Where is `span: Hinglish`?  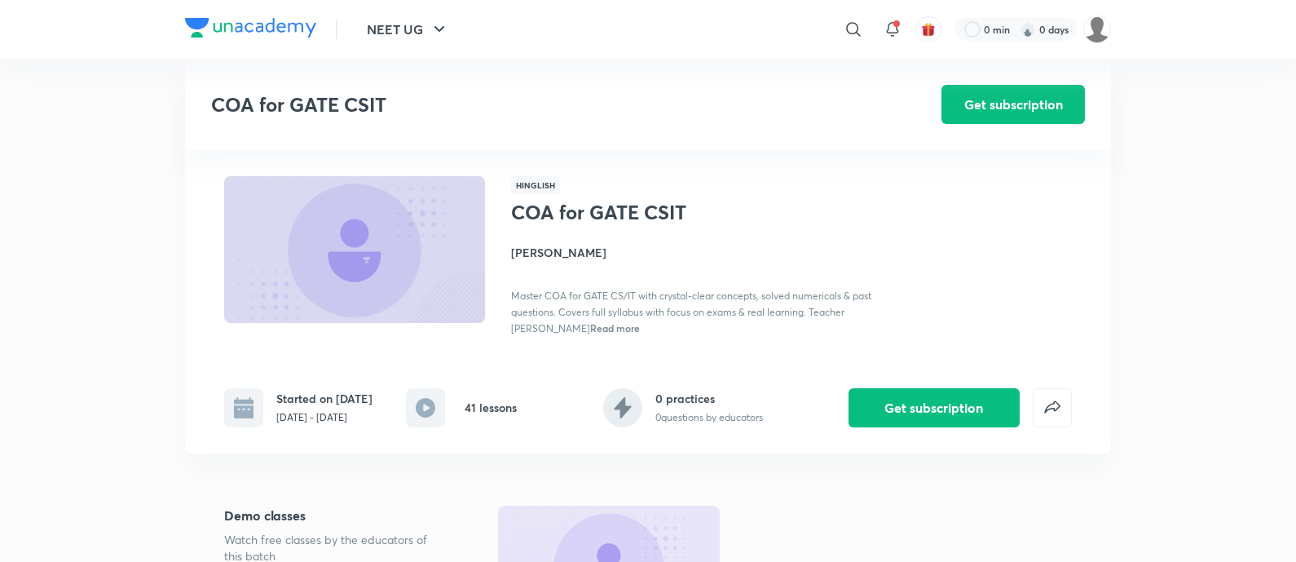
span: Hinglish is located at coordinates (536, 185).